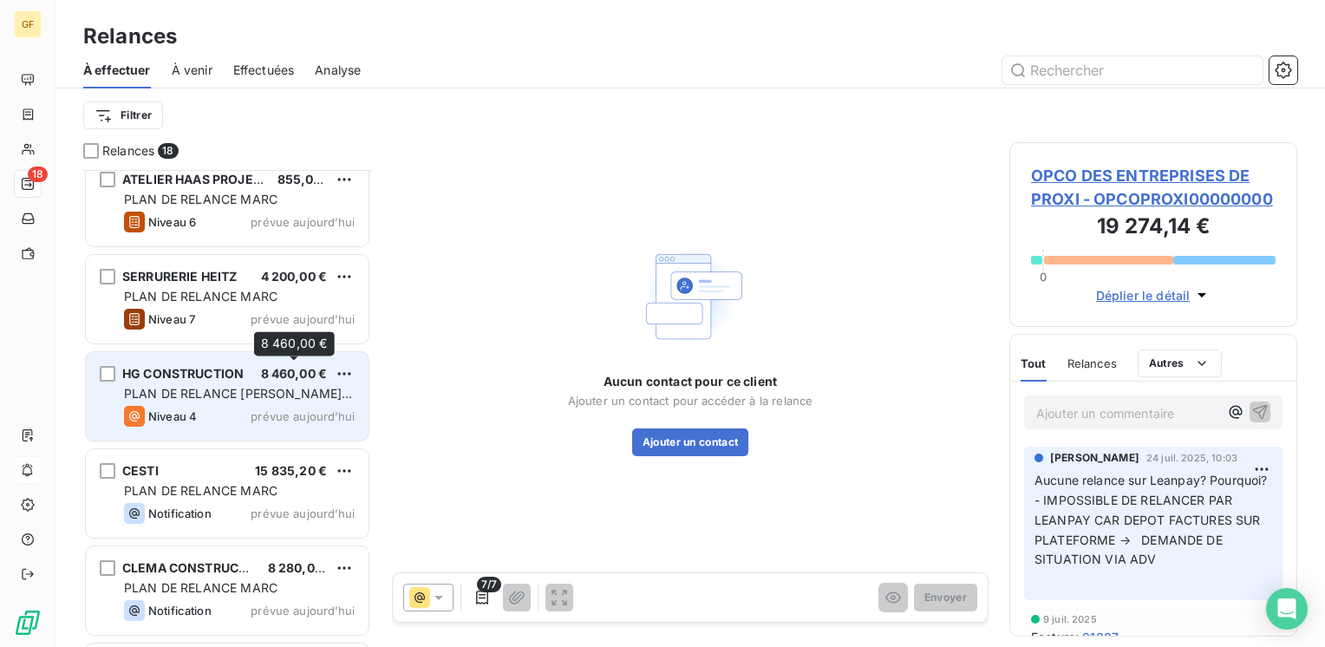 This screenshot has width=1325, height=647. What do you see at coordinates (305, 179) in the screenshot?
I see `span: 855,00 €` at bounding box center [305, 179].